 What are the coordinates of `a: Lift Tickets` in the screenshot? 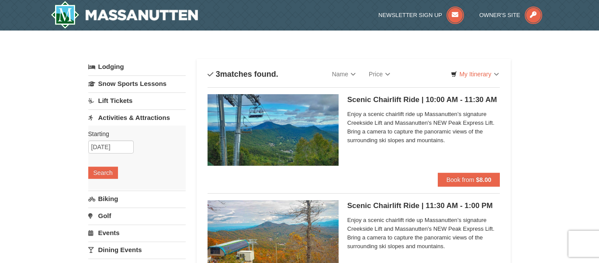 It's located at (137, 100).